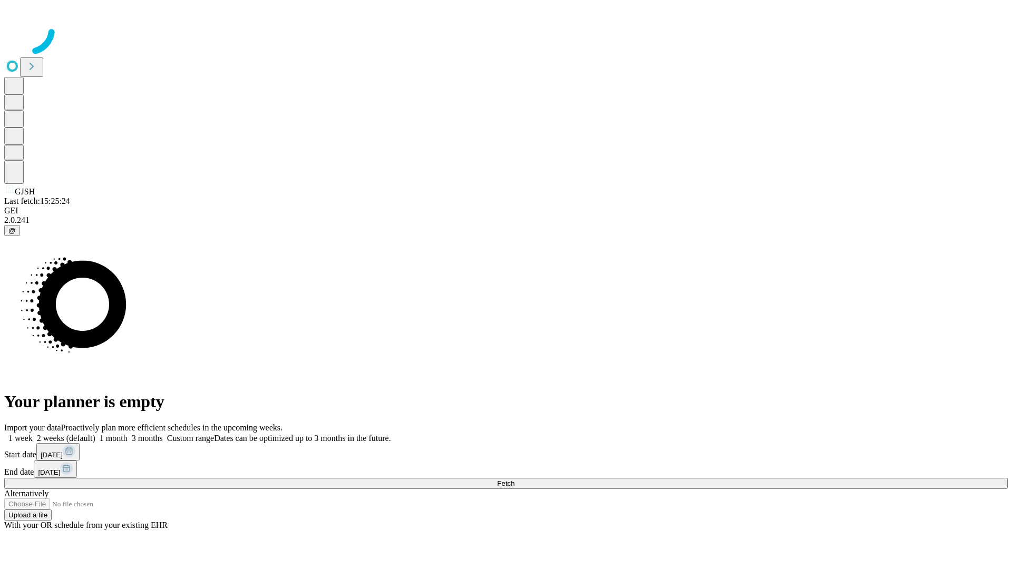 The image size is (1012, 569). What do you see at coordinates (37, 201) in the screenshot?
I see `span: Last fetch: 15:25:24` at bounding box center [37, 201].